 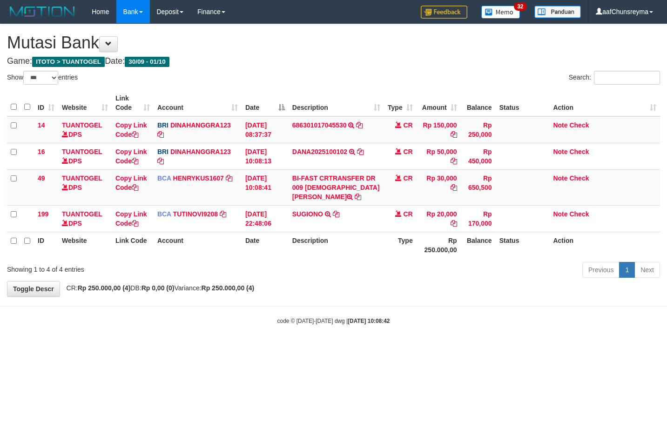 What do you see at coordinates (41, 178) in the screenshot?
I see `span: 49` at bounding box center [41, 178].